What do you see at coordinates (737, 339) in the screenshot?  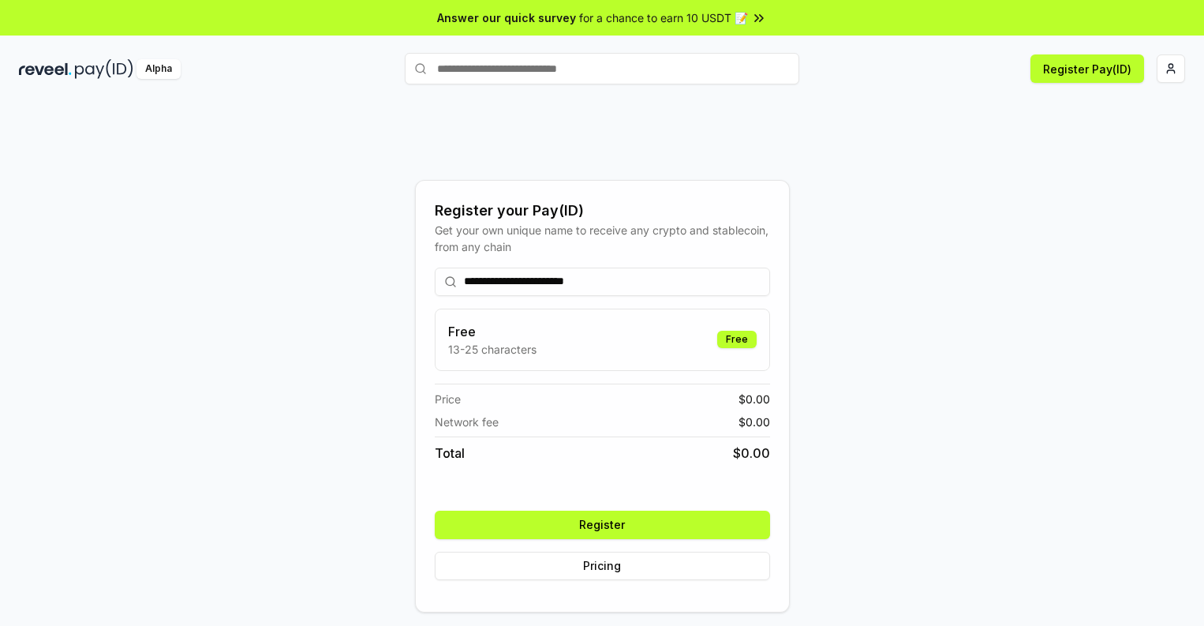 I see `div: Free` at bounding box center [737, 339].